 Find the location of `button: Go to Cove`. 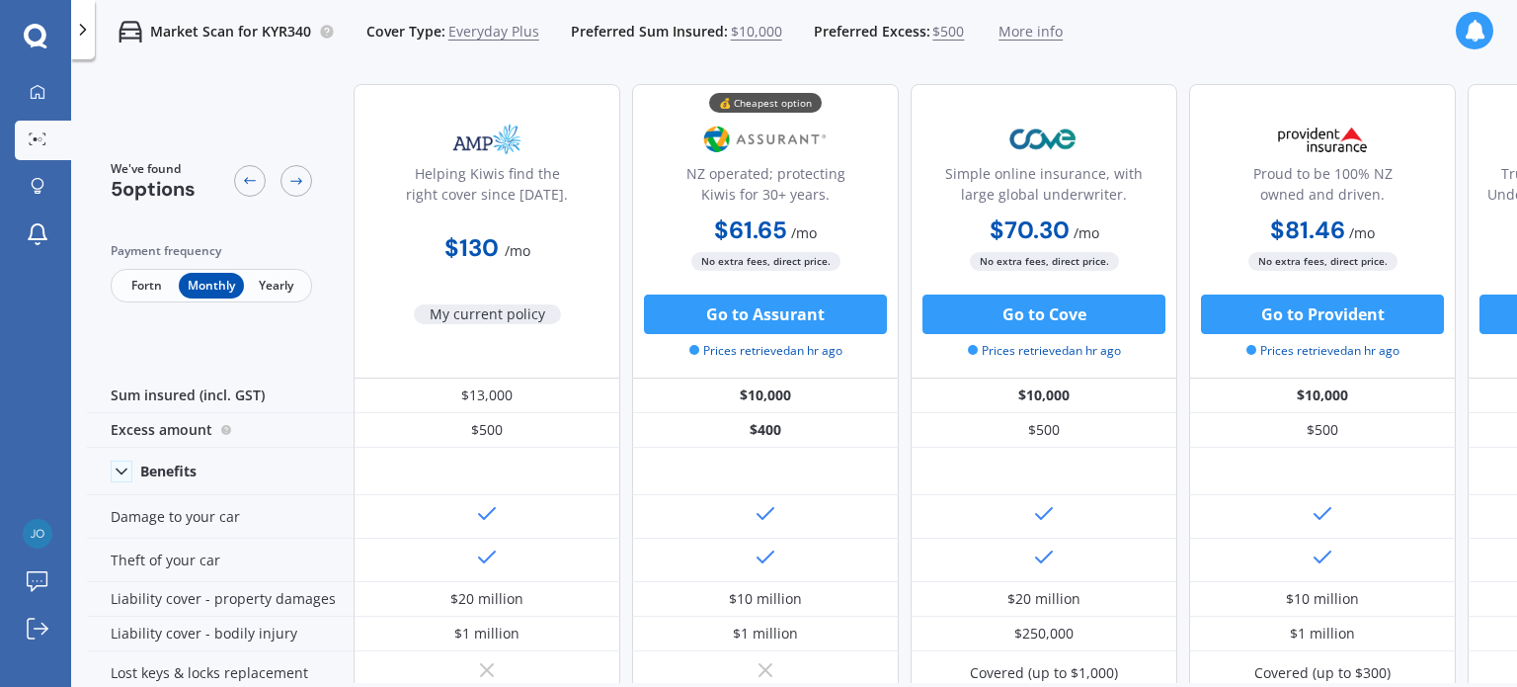

button: Go to Cove is located at coordinates (1044, 314).